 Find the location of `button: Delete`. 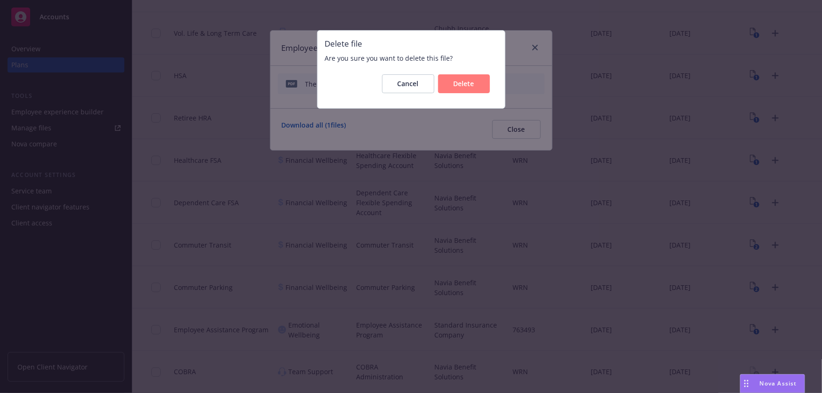

button: Delete is located at coordinates (464, 84).